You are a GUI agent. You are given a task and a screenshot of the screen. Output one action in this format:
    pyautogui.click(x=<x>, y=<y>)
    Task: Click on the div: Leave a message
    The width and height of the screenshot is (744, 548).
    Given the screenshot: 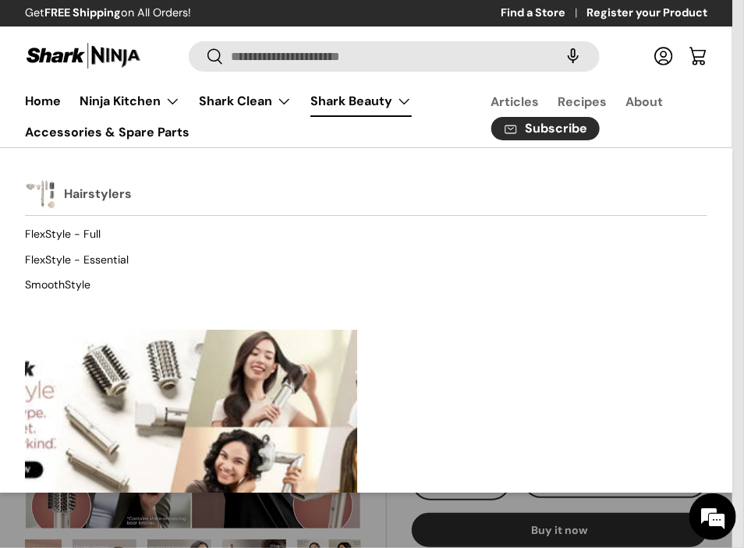 What is the action you would take?
    pyautogui.click(x=172, y=97)
    